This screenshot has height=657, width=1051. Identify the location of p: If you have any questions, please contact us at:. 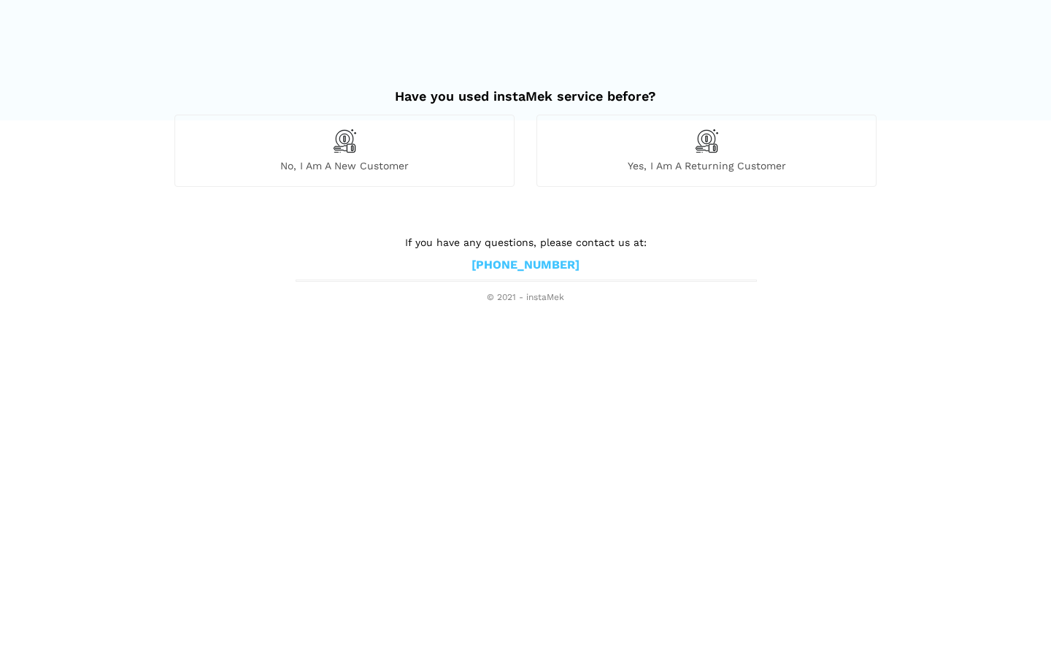
(526, 242).